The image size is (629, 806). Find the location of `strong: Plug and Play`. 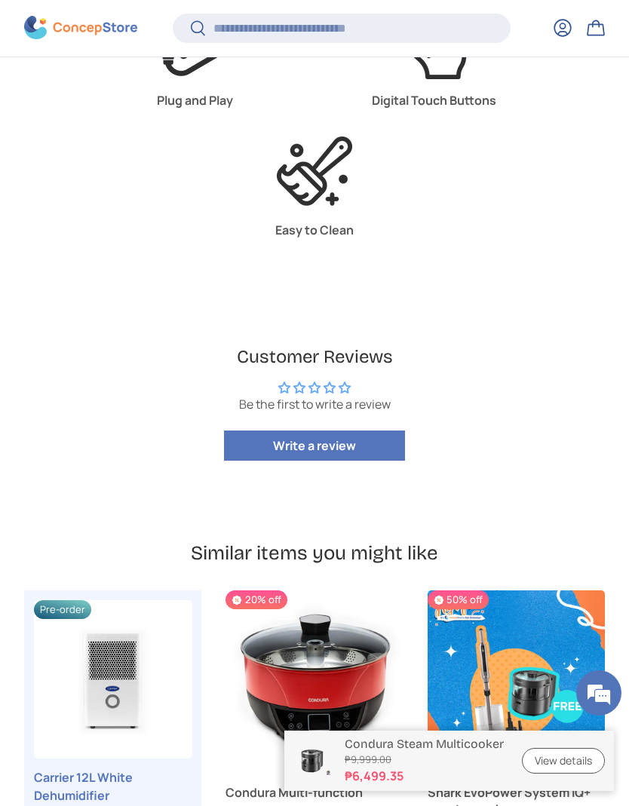

strong: Plug and Play is located at coordinates (195, 100).